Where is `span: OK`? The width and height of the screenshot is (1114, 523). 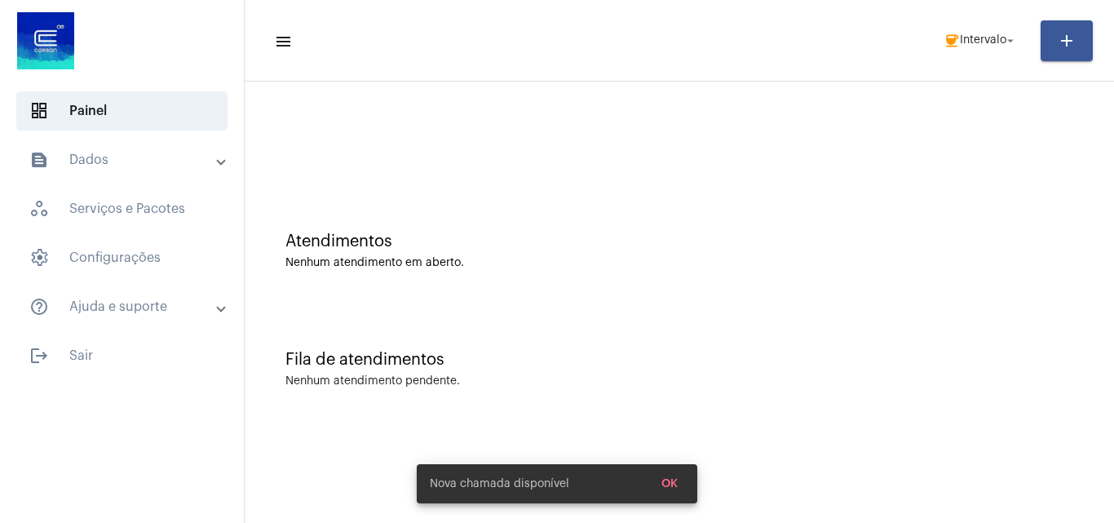 span: OK is located at coordinates (670, 484).